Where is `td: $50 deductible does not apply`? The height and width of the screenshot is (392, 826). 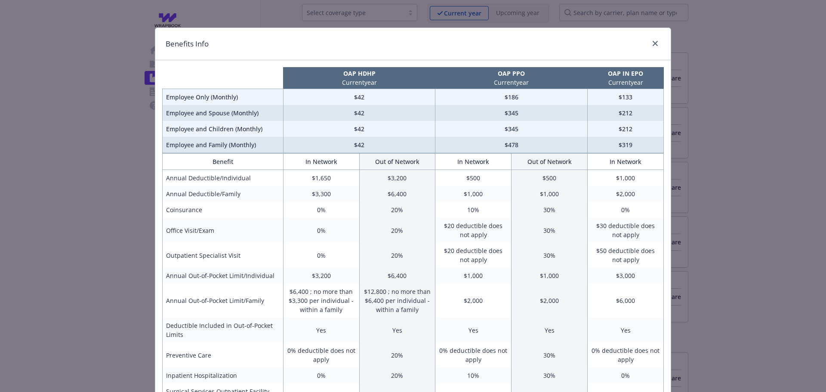
td: $50 deductible does not apply is located at coordinates (626, 255).